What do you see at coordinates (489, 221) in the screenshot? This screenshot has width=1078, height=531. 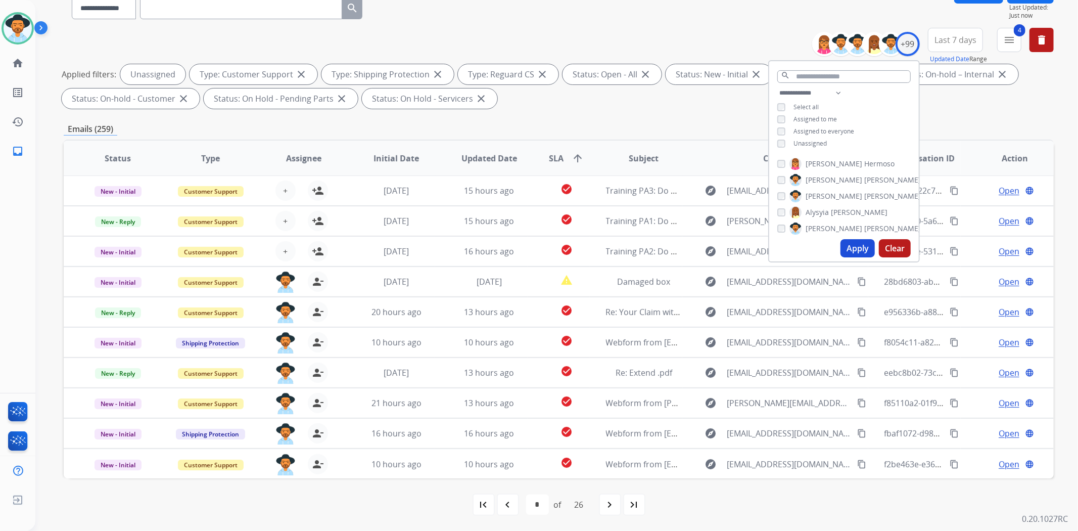 I see `span: 15 hours ago` at bounding box center [489, 221].